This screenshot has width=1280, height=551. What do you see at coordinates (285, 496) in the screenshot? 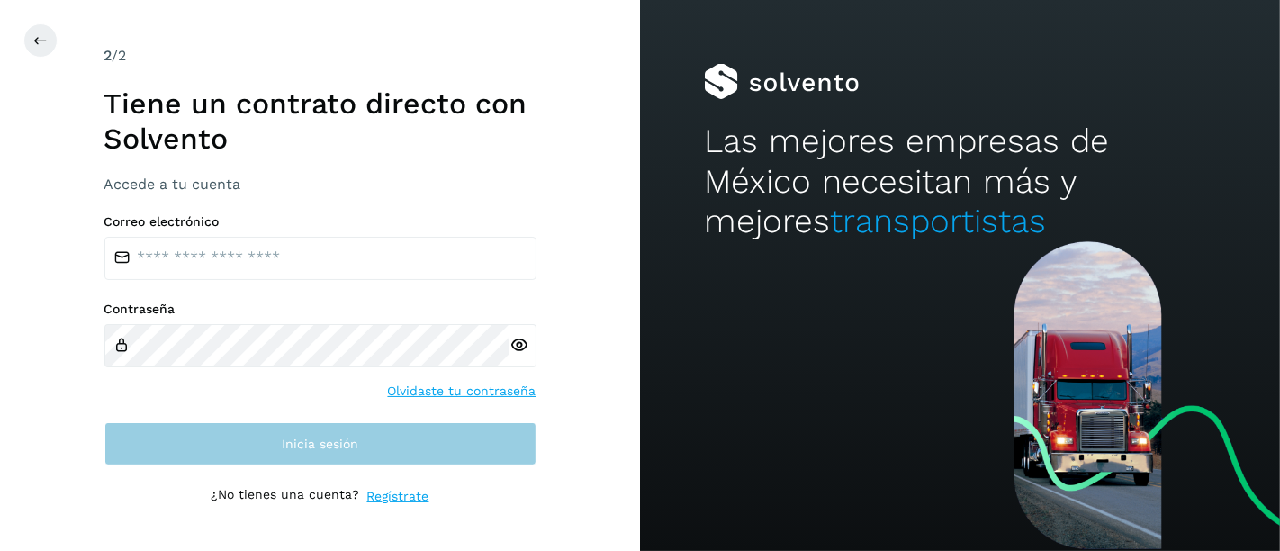
I see `p: ¿No tienes una cuenta?` at bounding box center [285, 496].